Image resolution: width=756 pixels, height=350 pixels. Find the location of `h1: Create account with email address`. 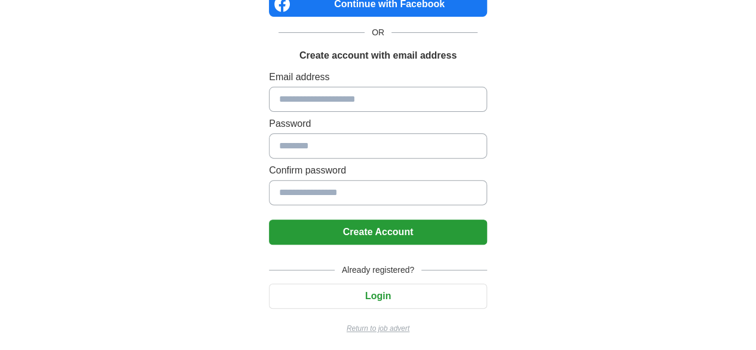

h1: Create account with email address is located at coordinates (378, 56).